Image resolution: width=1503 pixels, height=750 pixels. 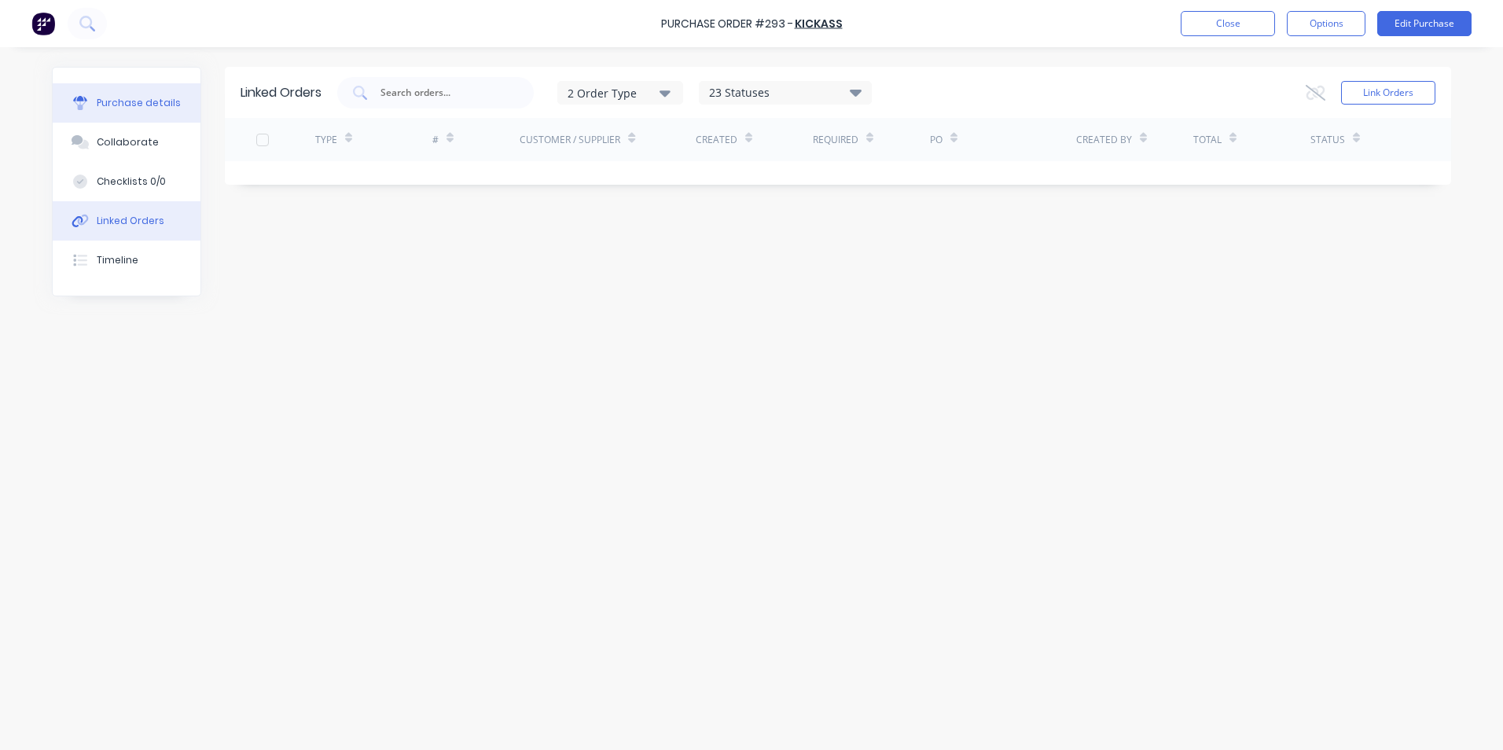 What do you see at coordinates (138, 103) in the screenshot?
I see `div: Purchase details` at bounding box center [138, 103].